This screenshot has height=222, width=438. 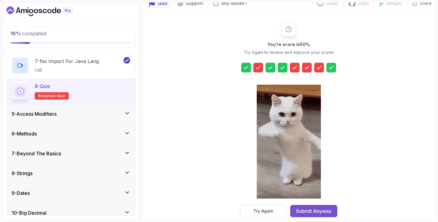 What do you see at coordinates (36, 153) in the screenshot?
I see `h3: 7 - Beyond The Basics` at bounding box center [36, 153].